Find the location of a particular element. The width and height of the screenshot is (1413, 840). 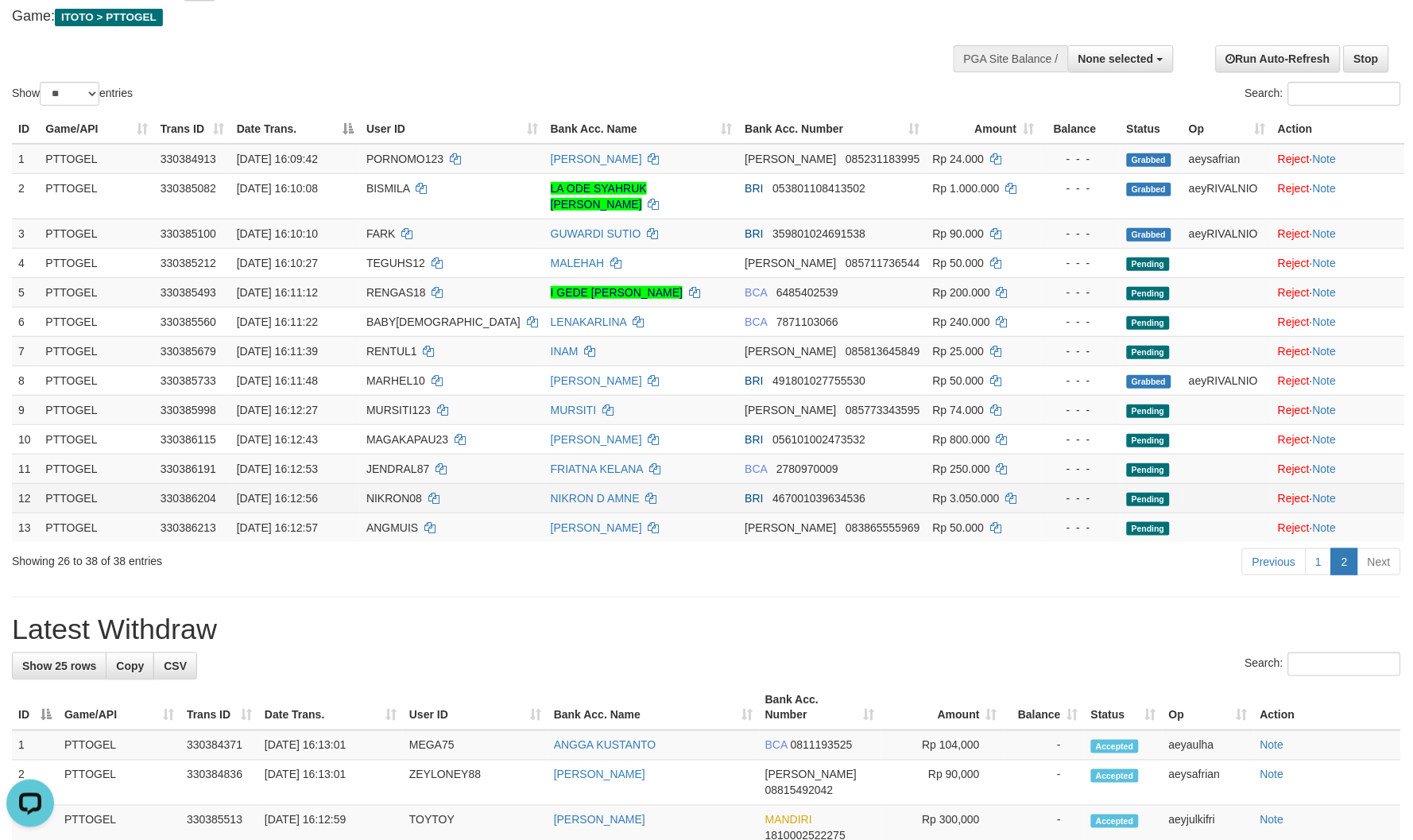

a: Next is located at coordinates (1379, 562).